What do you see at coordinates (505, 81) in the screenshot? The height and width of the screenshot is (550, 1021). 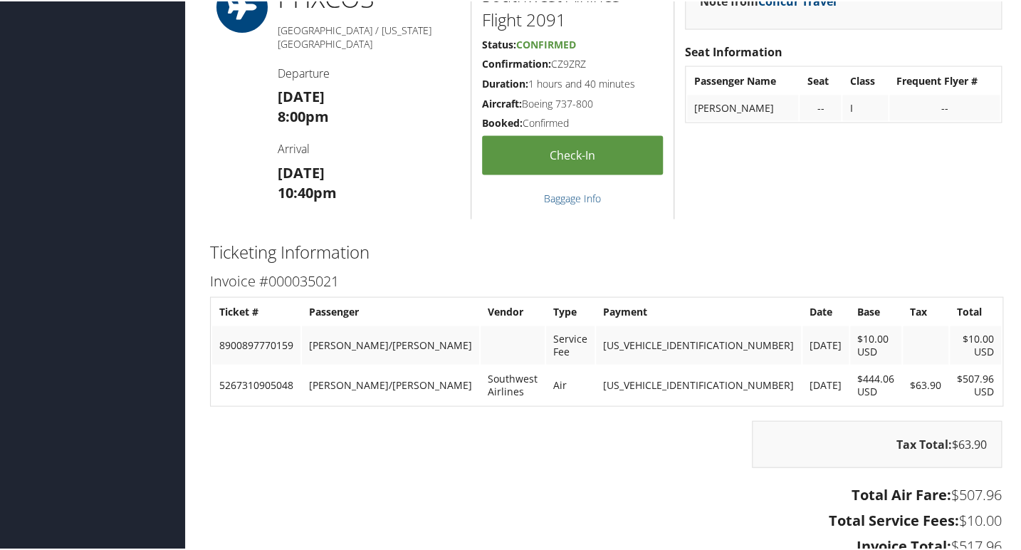 I see `strong: Duration:` at bounding box center [505, 81].